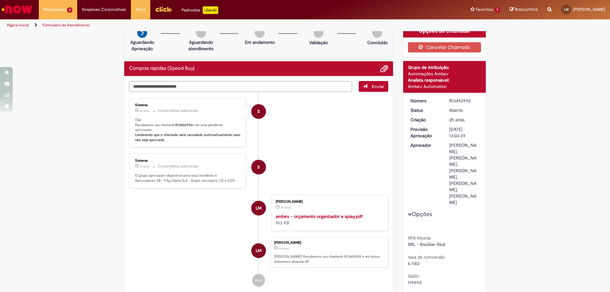  I want to click on a: Rascunhos, so click(524, 10).